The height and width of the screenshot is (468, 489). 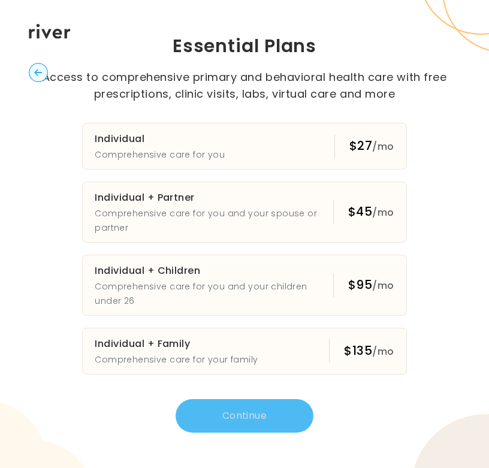 I want to click on h3: Individual + Partner, so click(x=214, y=198).